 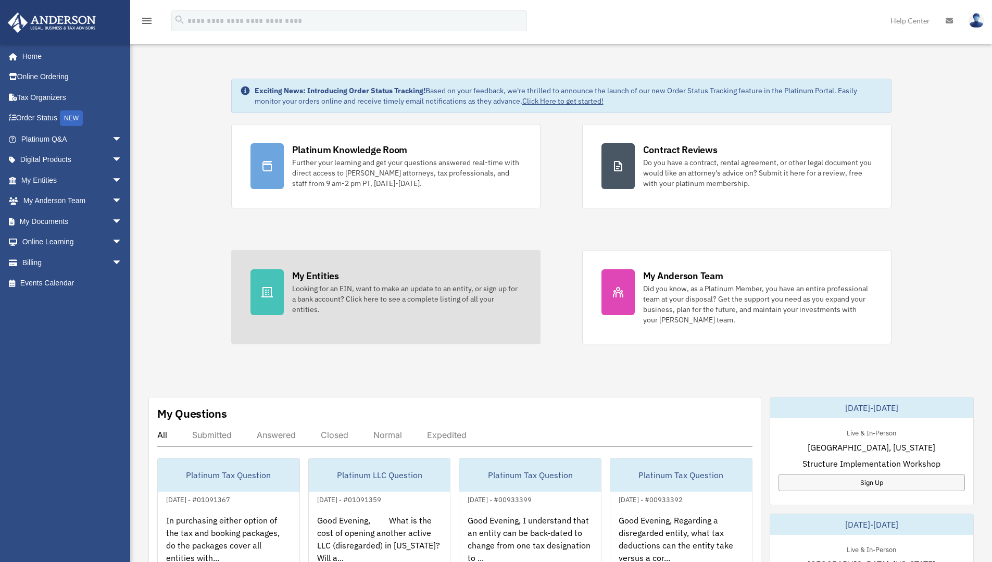 I want to click on a: Events Calendar, so click(x=72, y=283).